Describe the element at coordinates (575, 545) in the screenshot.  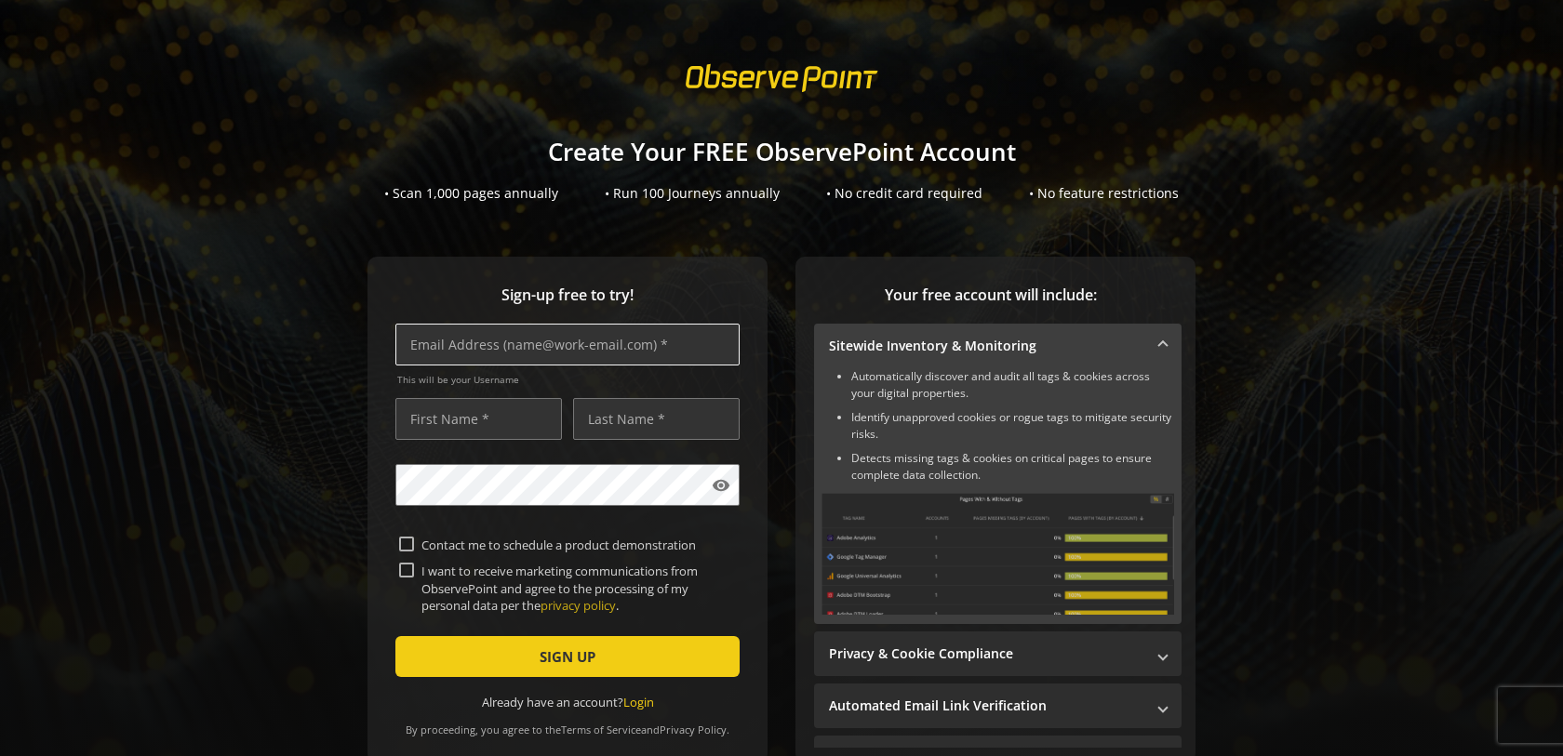
I see `label: Contact me to schedule a product demonstration` at that location.